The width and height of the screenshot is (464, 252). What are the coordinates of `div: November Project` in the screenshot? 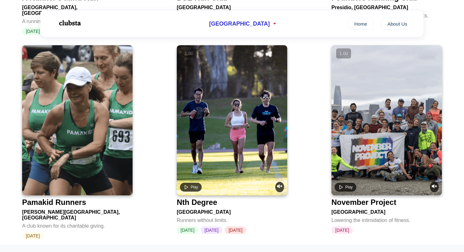 It's located at (364, 202).